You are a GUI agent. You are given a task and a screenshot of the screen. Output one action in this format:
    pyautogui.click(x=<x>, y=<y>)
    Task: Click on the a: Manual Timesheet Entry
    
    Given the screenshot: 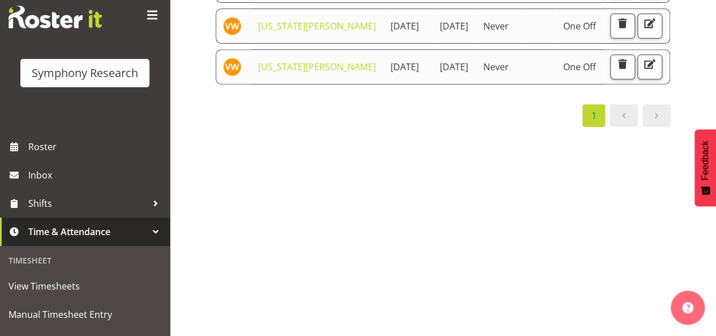 What is the action you would take?
    pyautogui.click(x=85, y=314)
    